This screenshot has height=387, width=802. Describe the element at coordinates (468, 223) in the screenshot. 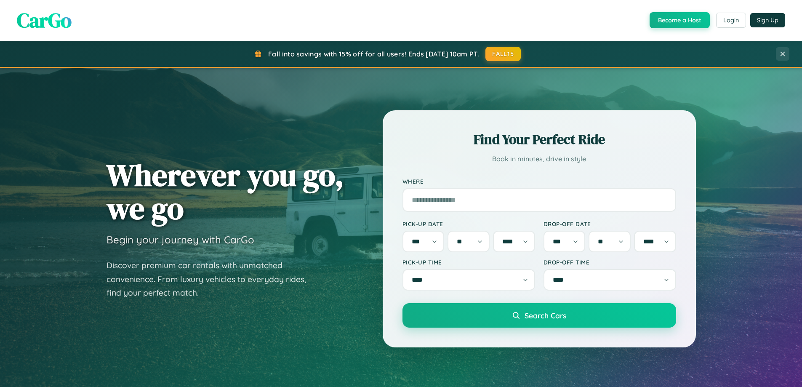

I see `label: Pick-up Date` at that location.